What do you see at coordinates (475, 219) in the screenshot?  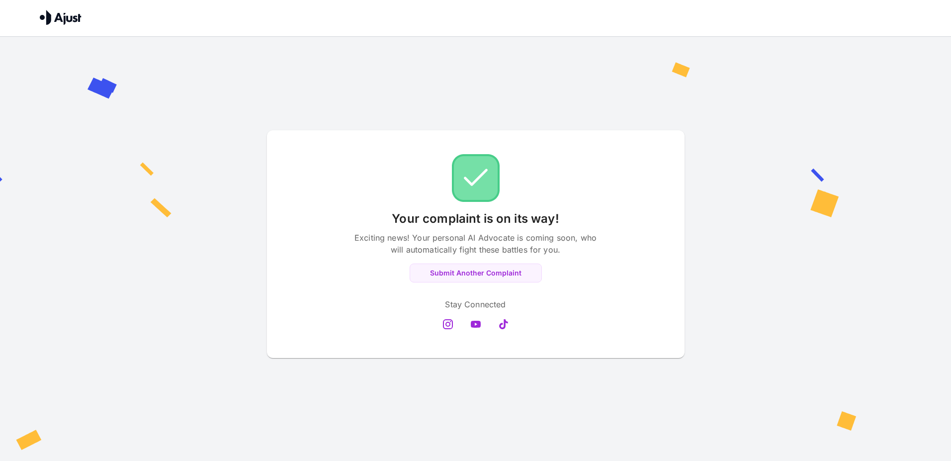 I see `p: Your complaint is on its way!` at bounding box center [475, 219].